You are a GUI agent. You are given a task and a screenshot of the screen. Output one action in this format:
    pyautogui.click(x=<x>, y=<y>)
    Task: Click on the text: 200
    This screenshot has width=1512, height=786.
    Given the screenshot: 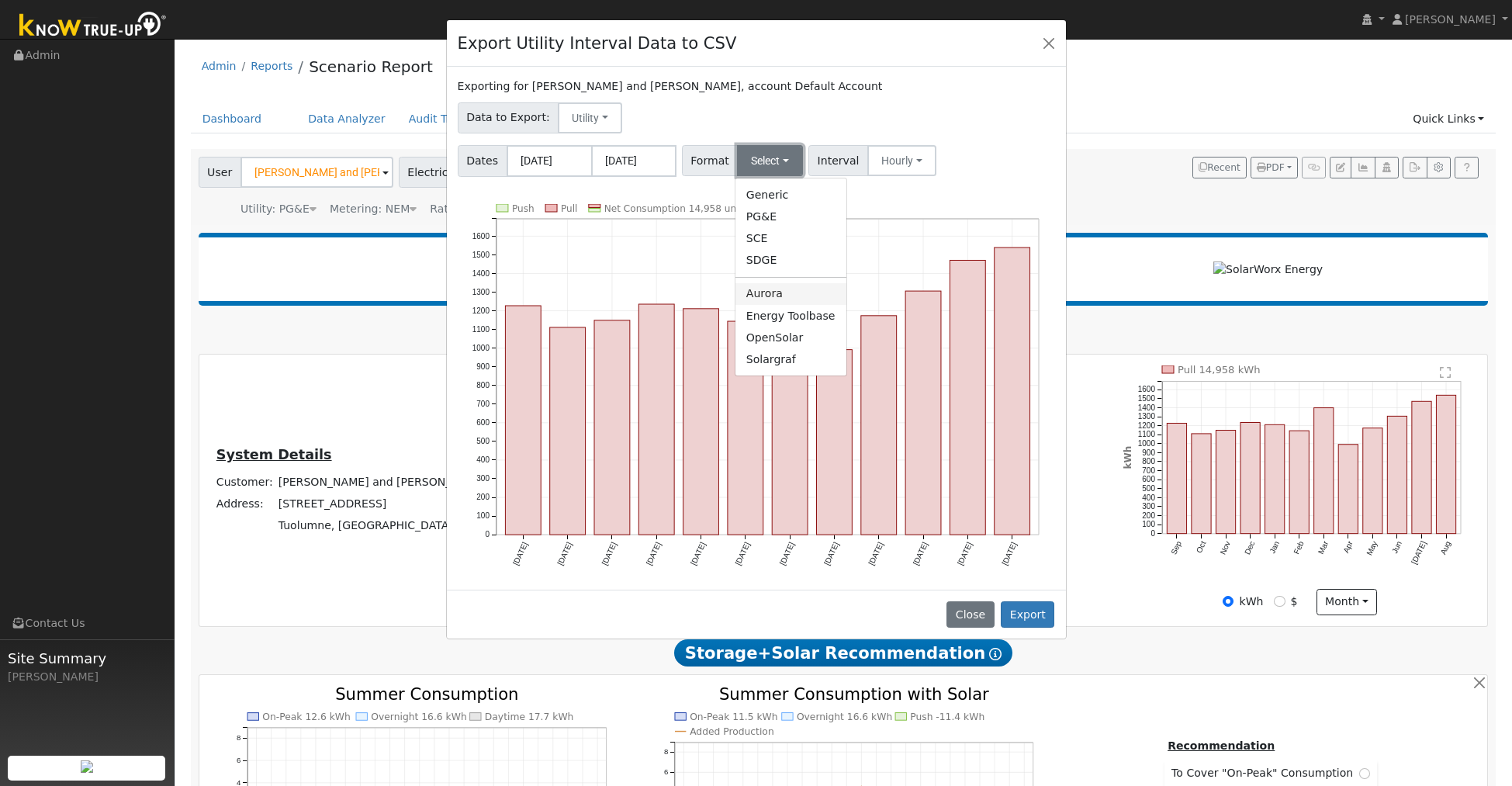 What is the action you would take?
    pyautogui.click(x=482, y=496)
    